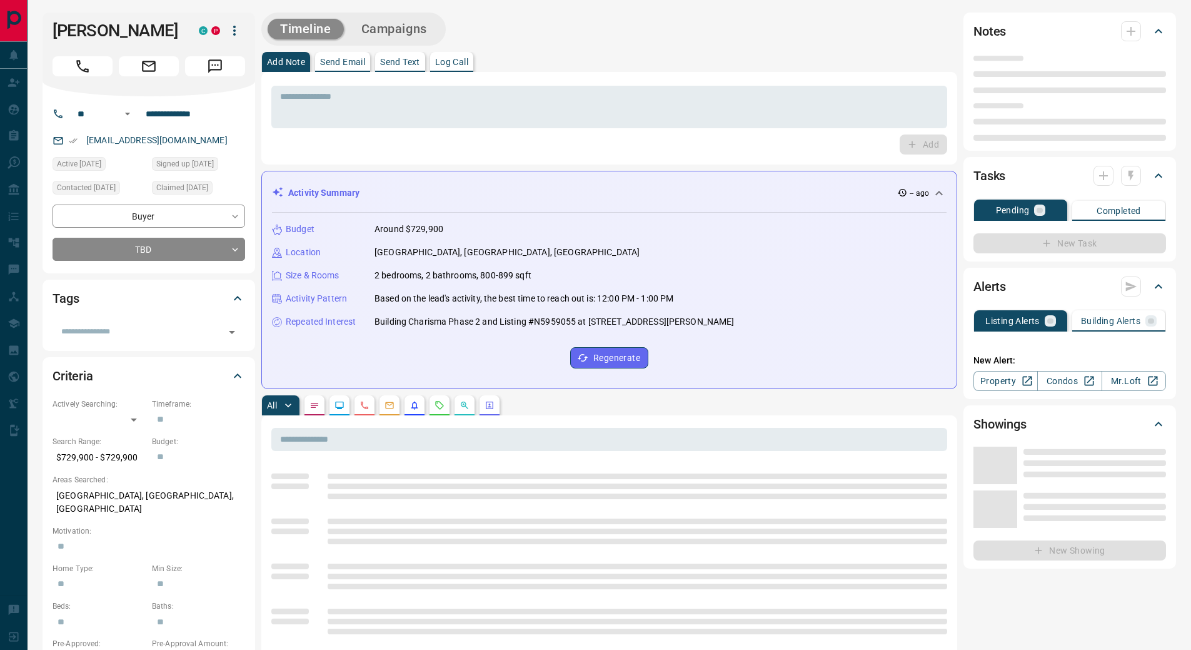 The height and width of the screenshot is (650, 1191). I want to click on h2: Alerts, so click(990, 286).